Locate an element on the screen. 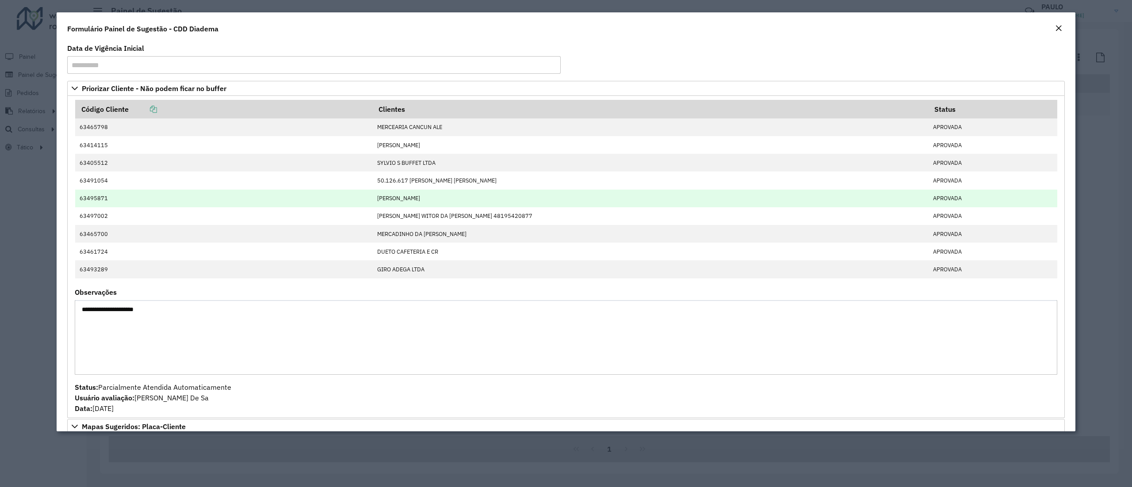  td: 63497002 is located at coordinates (224, 216).